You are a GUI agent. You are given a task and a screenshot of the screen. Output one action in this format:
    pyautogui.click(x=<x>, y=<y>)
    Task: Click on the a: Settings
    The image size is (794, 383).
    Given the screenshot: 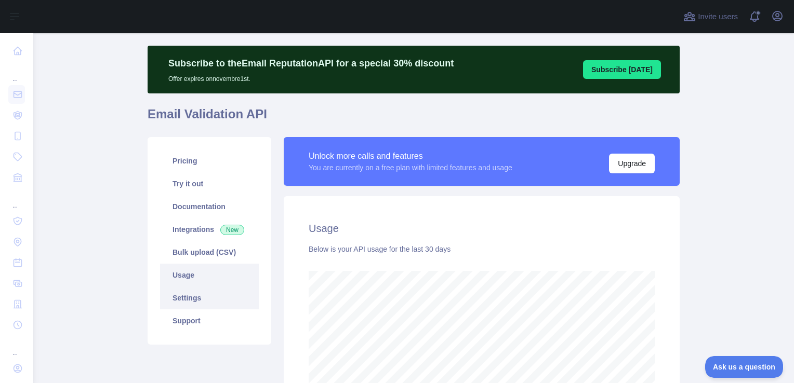 What is the action you would take?
    pyautogui.click(x=209, y=298)
    